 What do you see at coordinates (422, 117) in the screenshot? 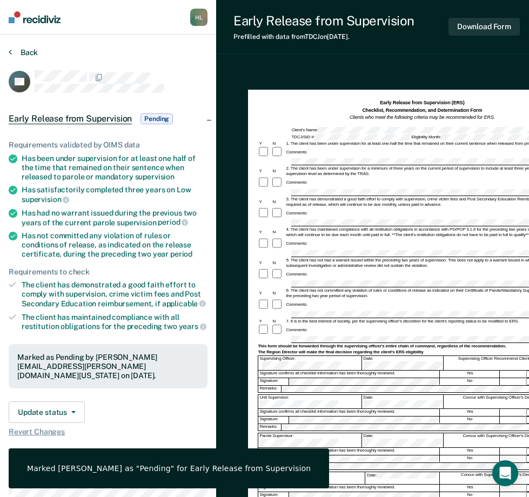
I see `em: Clients who meet the following criteria may be recommended for ERS.` at bounding box center [422, 117].